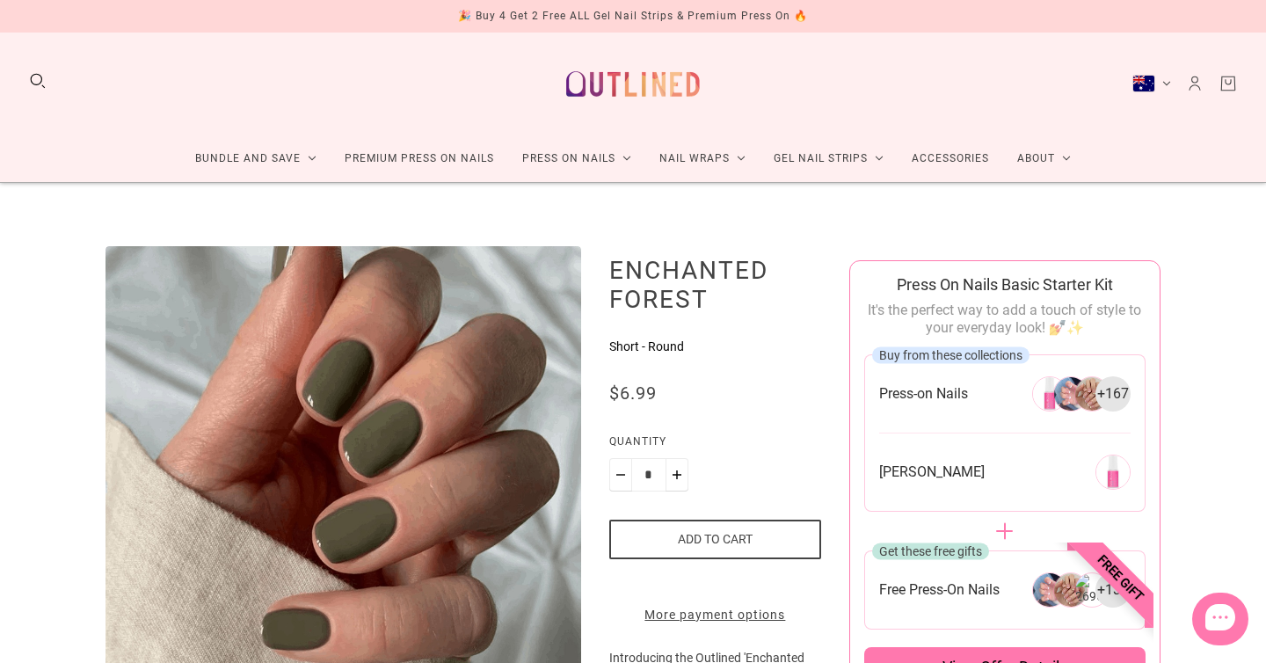 The image size is (1266, 663). What do you see at coordinates (633, 84) in the screenshot?
I see `a: Outlined` at bounding box center [633, 84].